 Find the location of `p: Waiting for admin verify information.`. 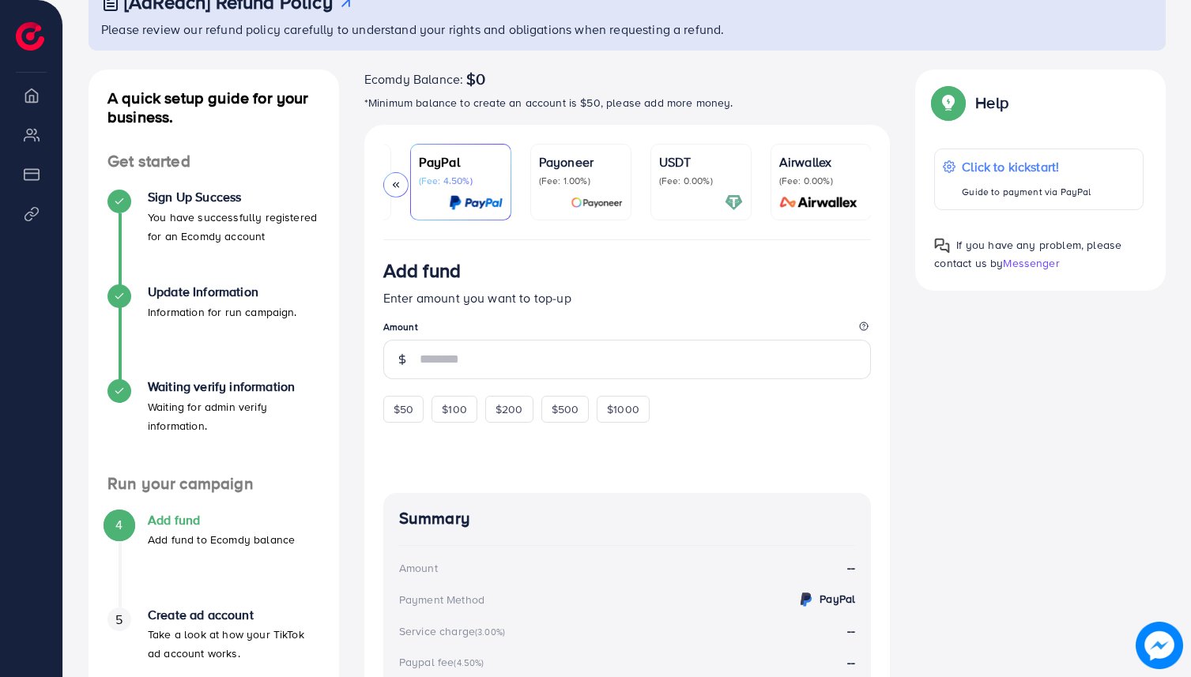

p: Waiting for admin verify information. is located at coordinates (234, 416).